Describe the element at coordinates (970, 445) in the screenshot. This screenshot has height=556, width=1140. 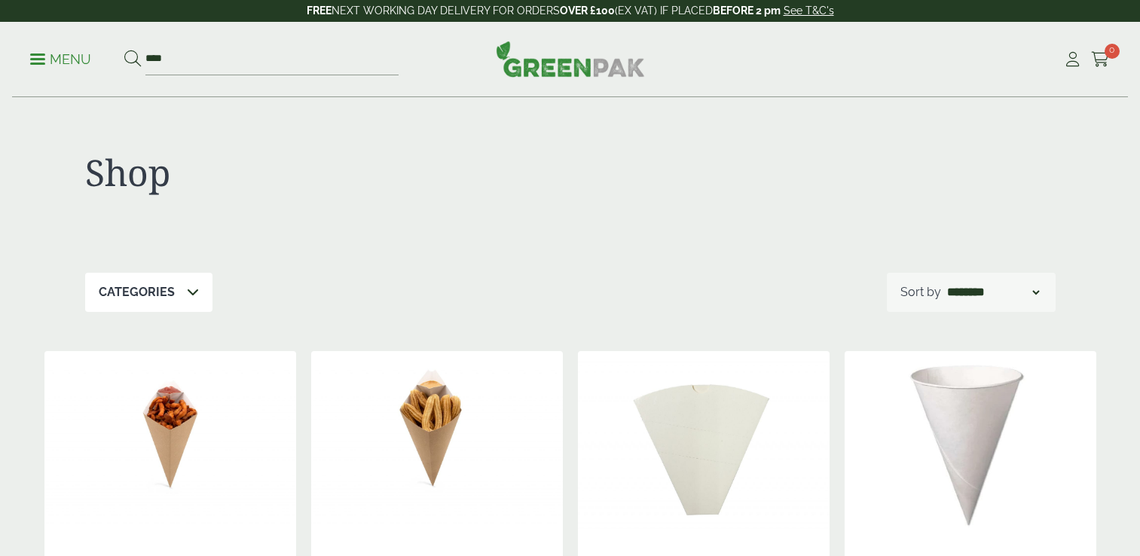
I see `img: 2120039 White Paper Water Cone 4oz` at that location.